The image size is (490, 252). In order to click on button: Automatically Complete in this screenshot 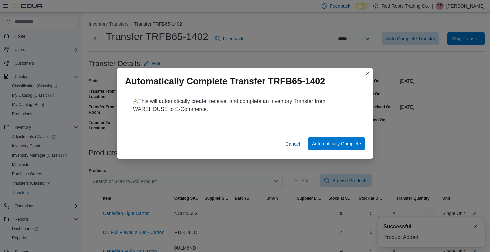, I will do `click(336, 144)`.